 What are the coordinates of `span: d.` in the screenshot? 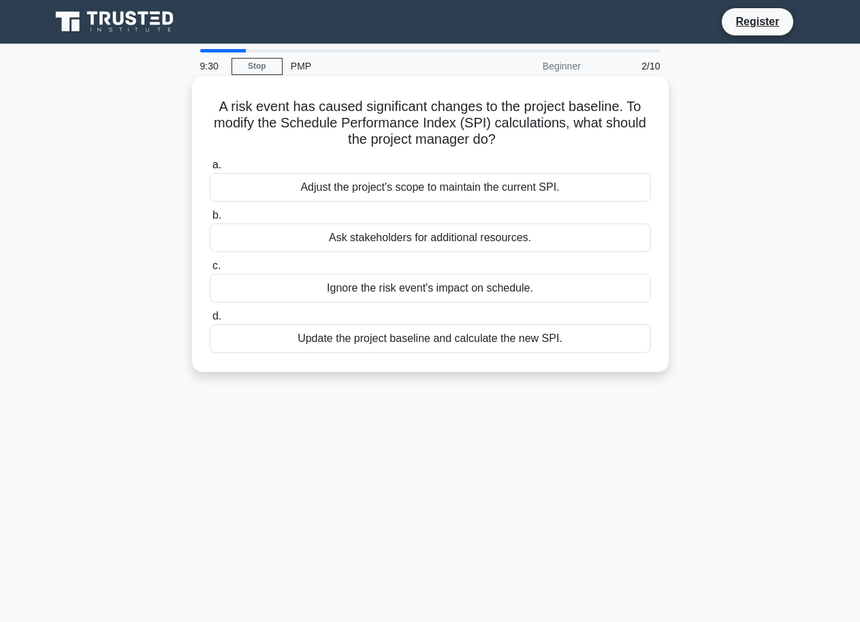 It's located at (217, 315).